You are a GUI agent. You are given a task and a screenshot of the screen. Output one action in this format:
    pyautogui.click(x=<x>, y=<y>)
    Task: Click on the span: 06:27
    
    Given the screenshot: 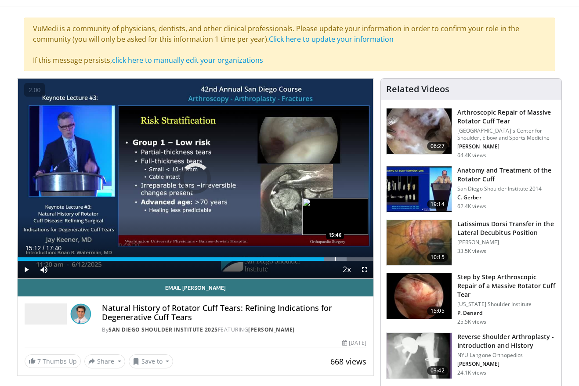 What is the action you would take?
    pyautogui.click(x=438, y=146)
    